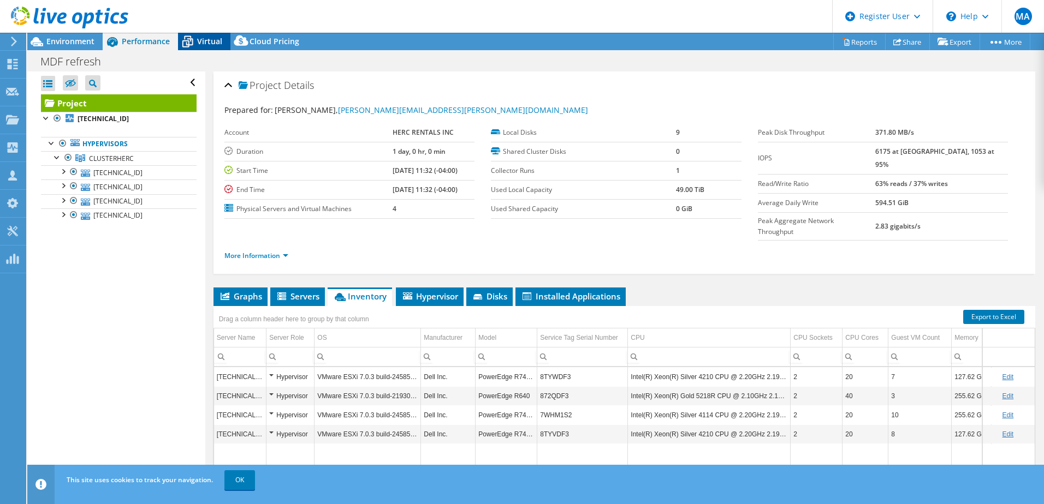  Describe the element at coordinates (290, 357) in the screenshot. I see `td: Column Server Role, Filter cell` at that location.